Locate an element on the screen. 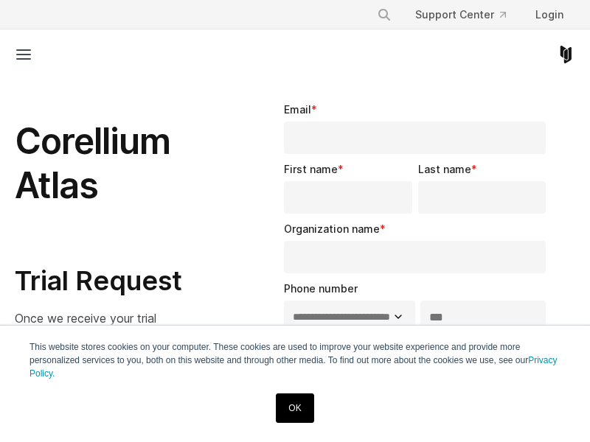  span: Organization name is located at coordinates (332, 228).